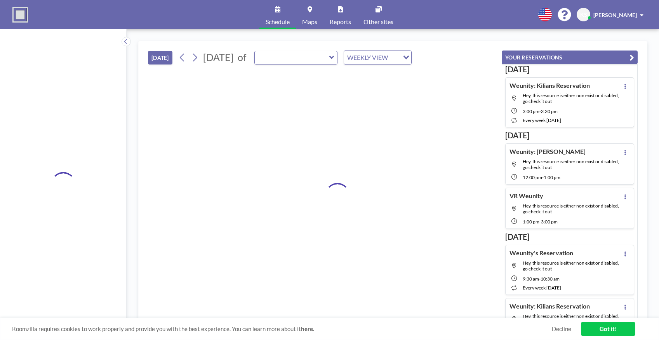 Image resolution: width=659 pixels, height=340 pixels. Describe the element at coordinates (367, 57) in the screenshot. I see `span: WEEKLY VIEW` at that location.